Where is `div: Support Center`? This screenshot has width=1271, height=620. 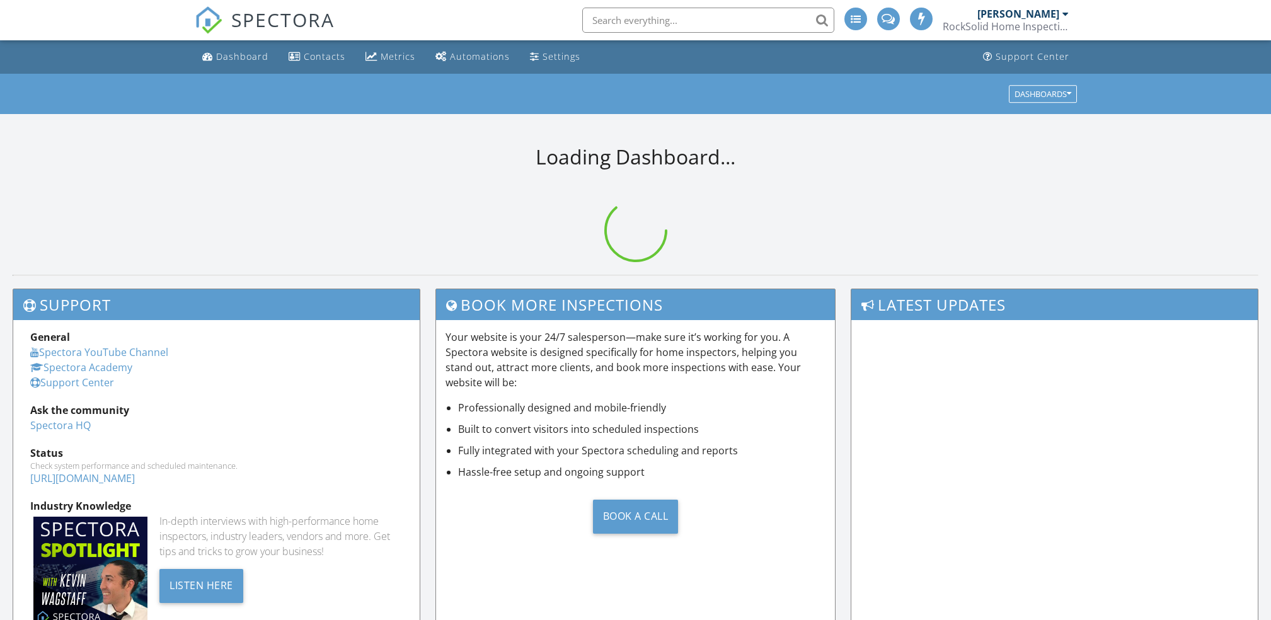 div: Support Center is located at coordinates (1032, 56).